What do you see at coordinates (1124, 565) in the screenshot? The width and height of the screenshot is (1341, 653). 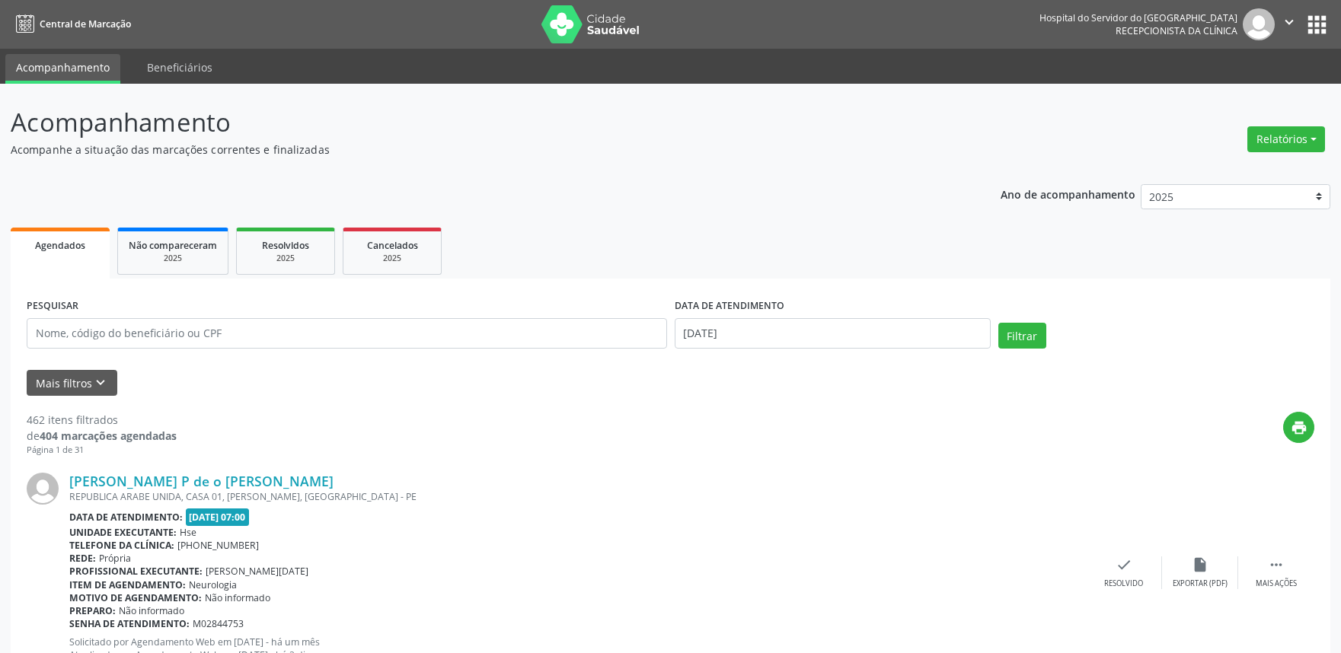 I see `i: check` at bounding box center [1124, 565].